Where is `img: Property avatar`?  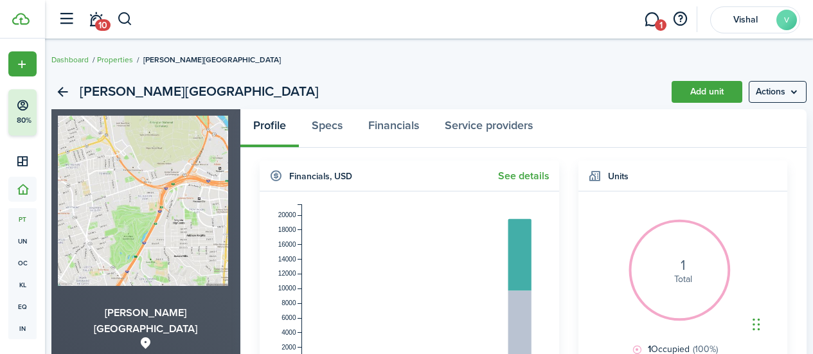 img: Property avatar is located at coordinates (143, 201).